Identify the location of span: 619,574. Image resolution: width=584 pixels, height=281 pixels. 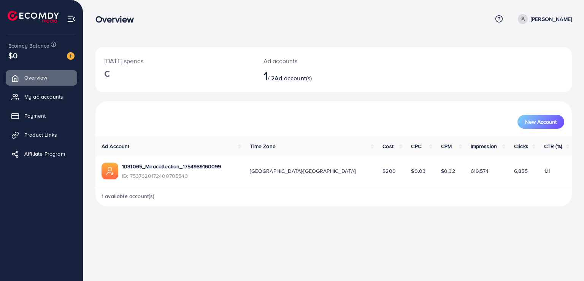
(480, 171).